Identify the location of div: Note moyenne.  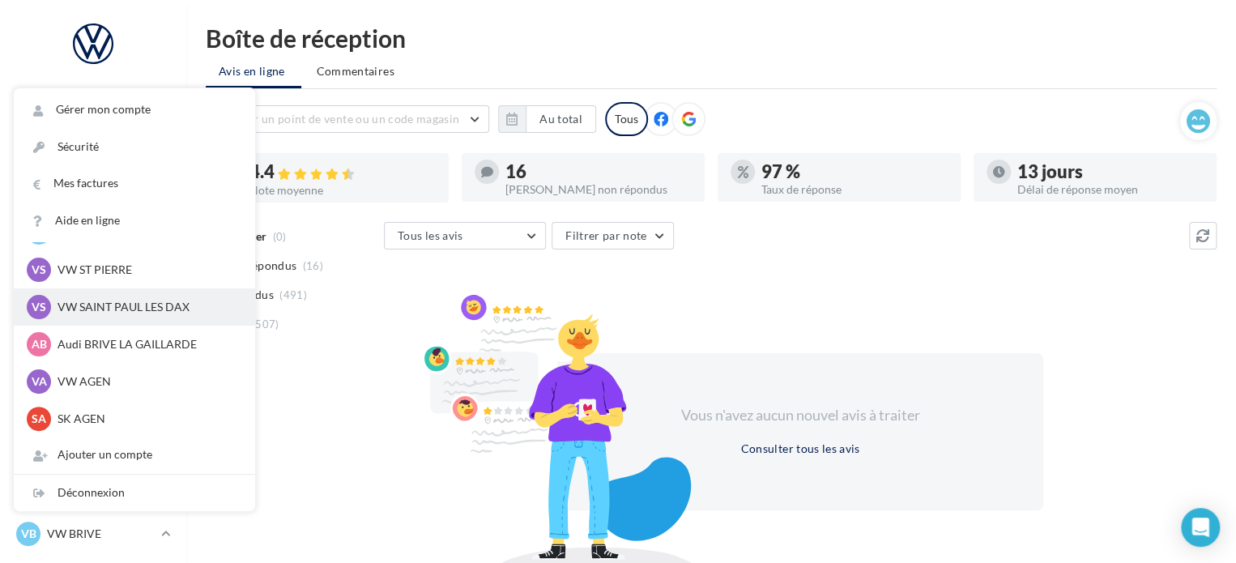
(343, 190).